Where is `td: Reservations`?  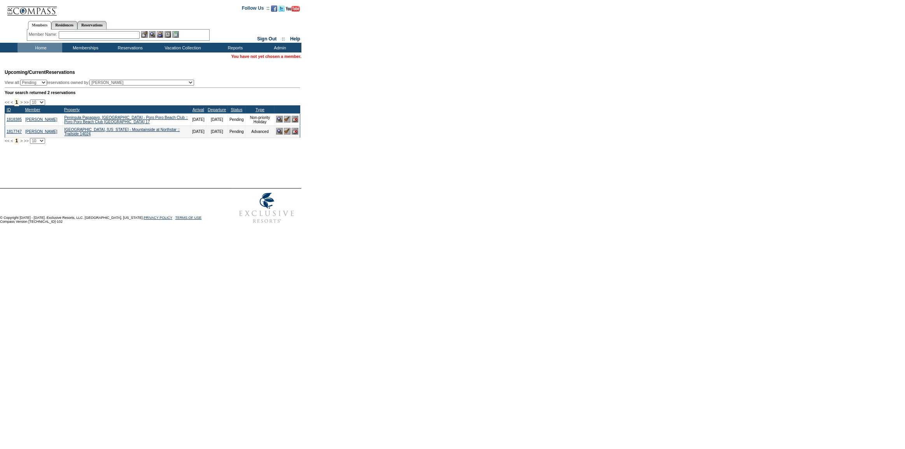
td: Reservations is located at coordinates (129, 47).